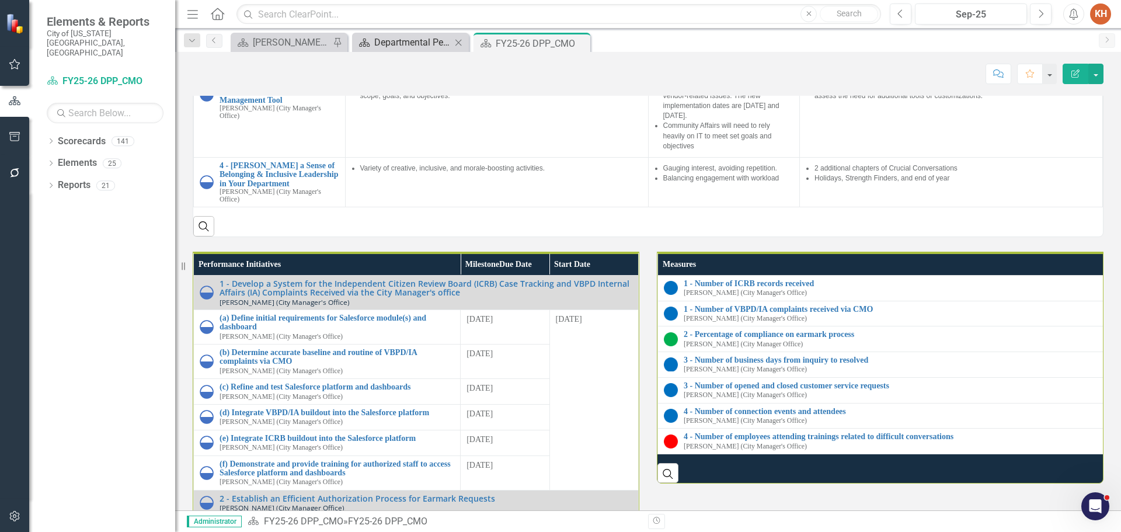  I want to click on input: Search Below..., so click(105, 113).